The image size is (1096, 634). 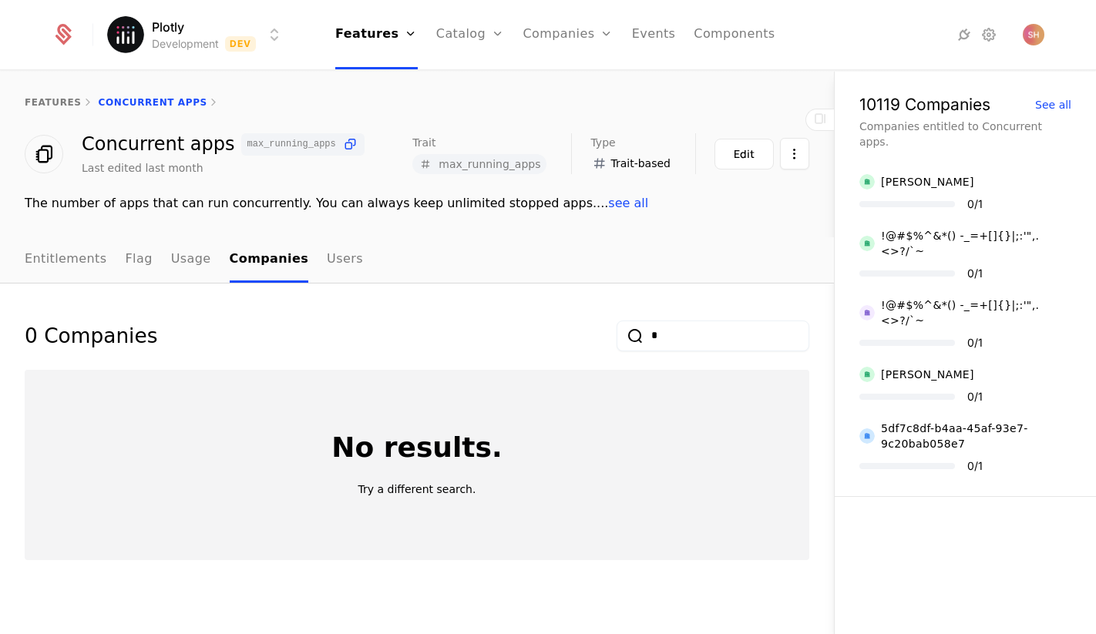 What do you see at coordinates (198, 35) in the screenshot?
I see `button: Select environment` at bounding box center [198, 35].